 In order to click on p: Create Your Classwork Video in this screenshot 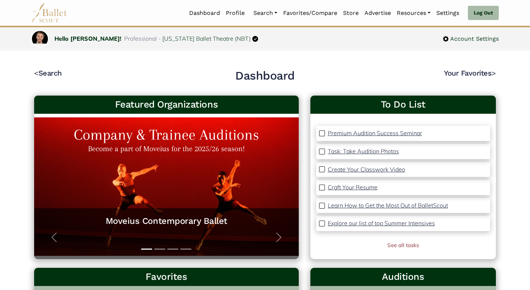, I will do `click(366, 169)`.